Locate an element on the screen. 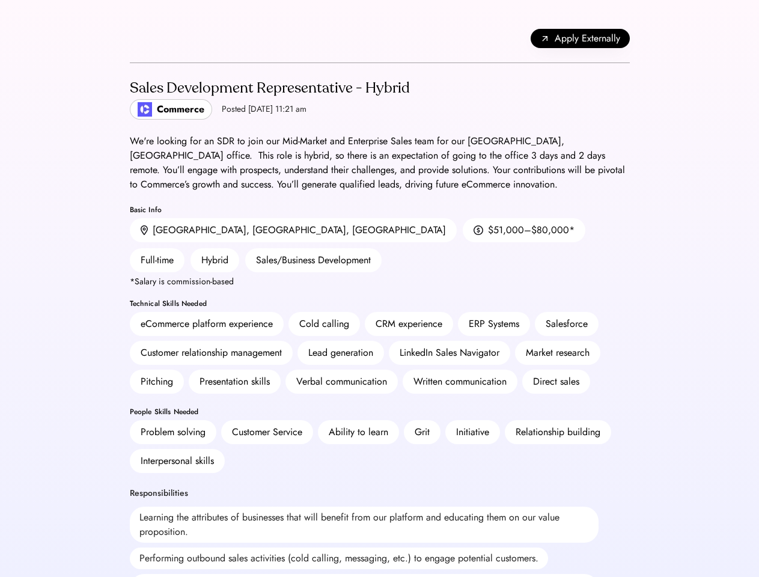 The height and width of the screenshot is (577, 759). div: Grit is located at coordinates (422, 432).